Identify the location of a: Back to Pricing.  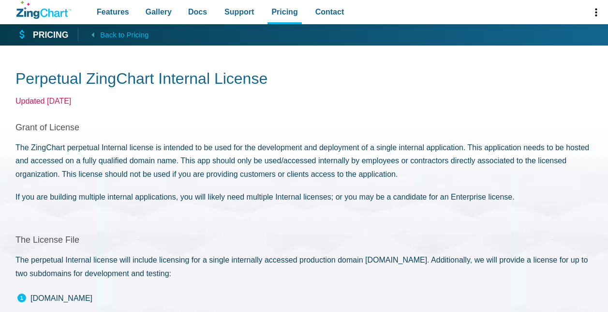
(113, 34).